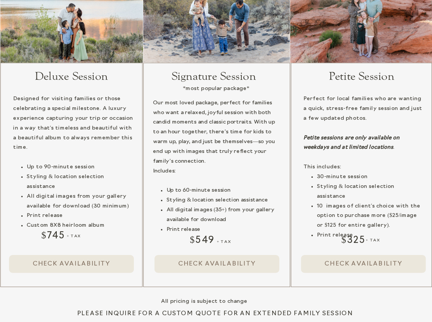 The image size is (432, 322). Describe the element at coordinates (214, 132) in the screenshot. I see `span: Our most loved package, perfect for families who want a relaxed, joyful session with both candid ...` at that location.